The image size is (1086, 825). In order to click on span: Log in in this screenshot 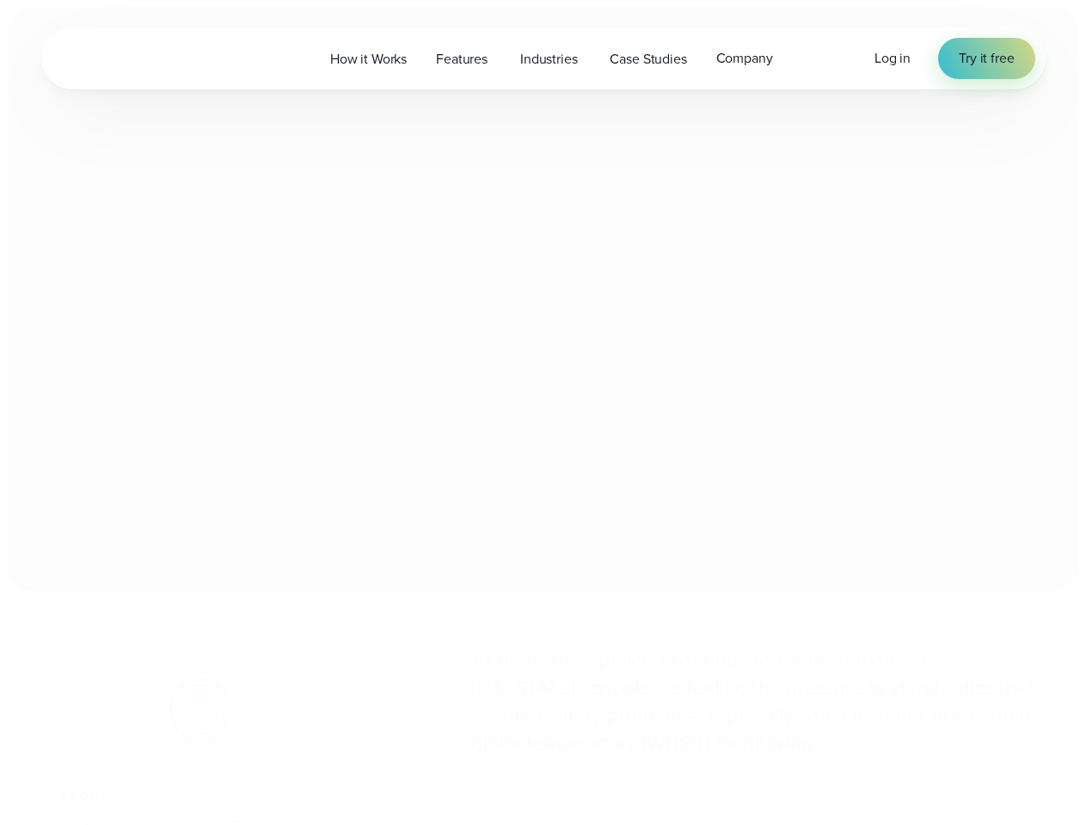, I will do `click(893, 58)`.